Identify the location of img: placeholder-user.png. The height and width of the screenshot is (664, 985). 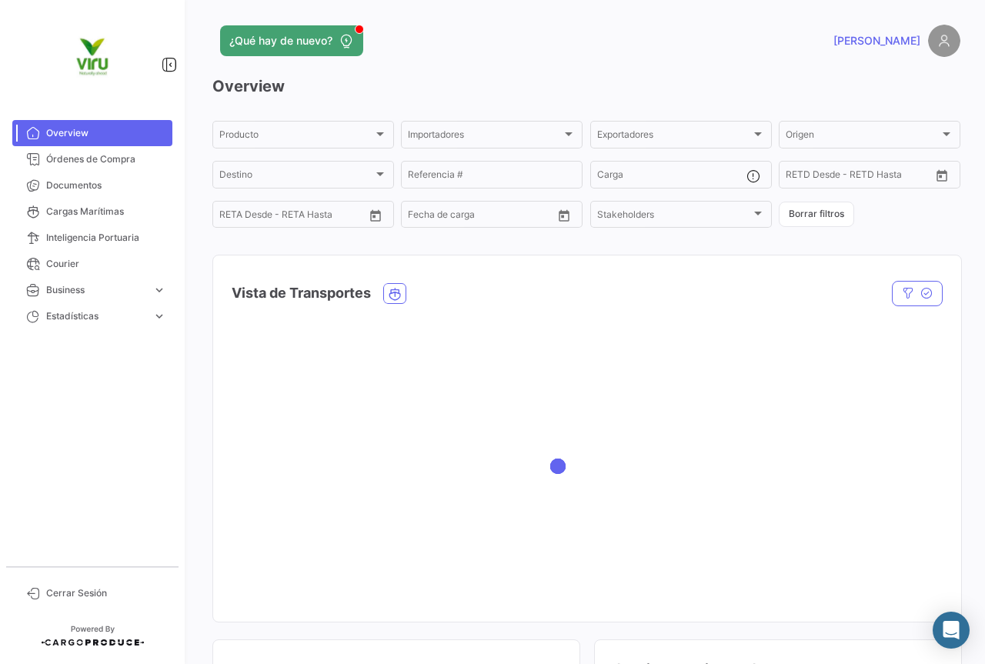
(944, 41).